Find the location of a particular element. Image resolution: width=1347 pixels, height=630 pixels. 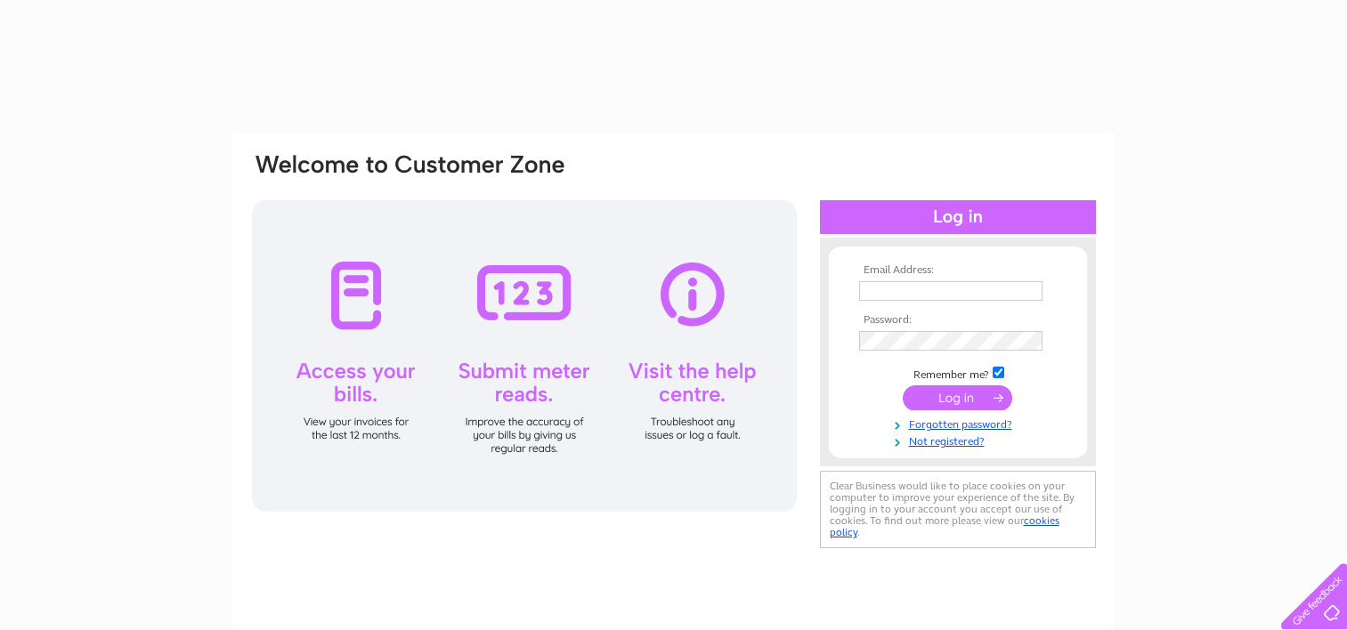

th: Password: is located at coordinates (958, 321).